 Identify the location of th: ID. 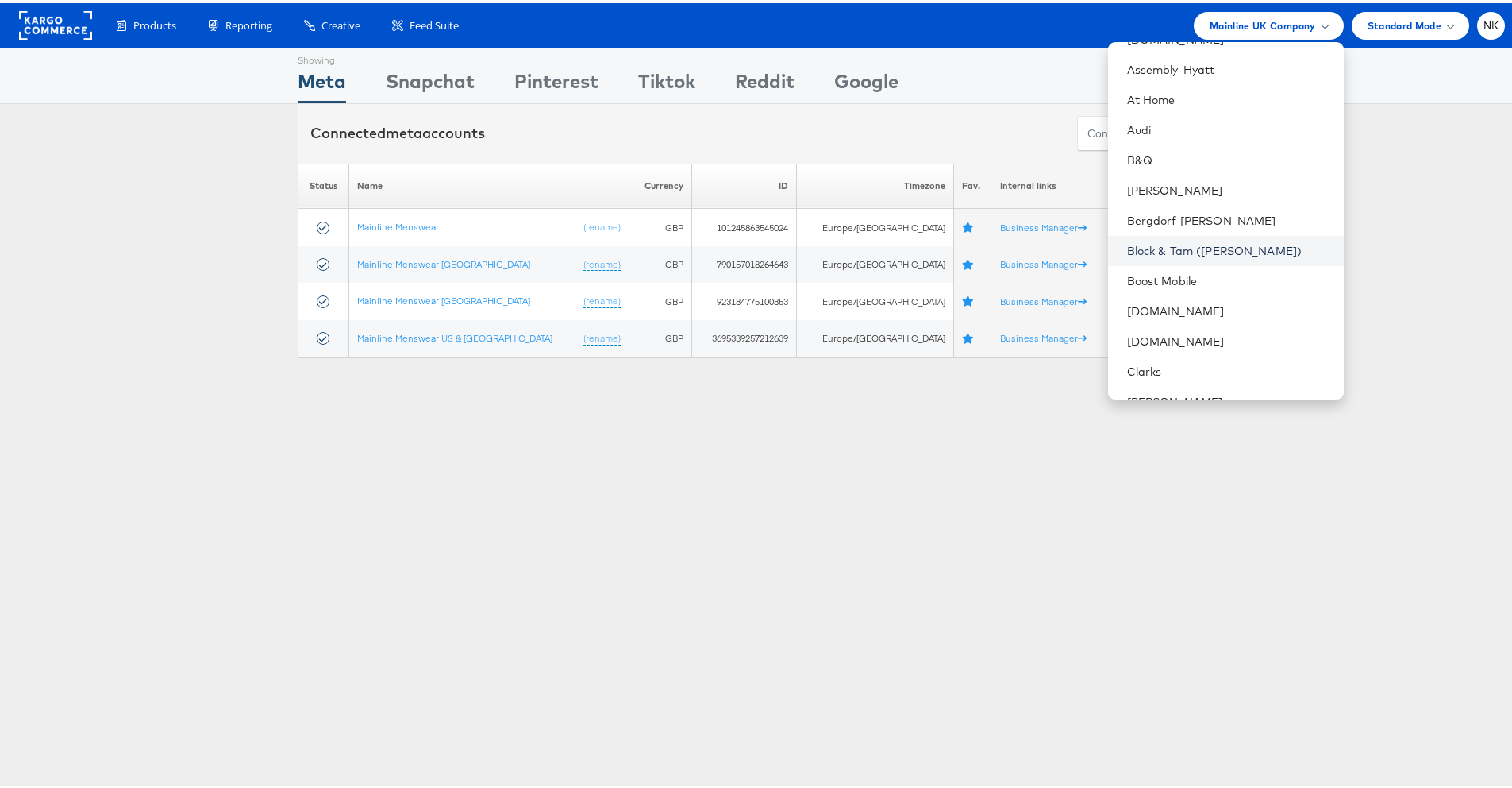
(745, 183).